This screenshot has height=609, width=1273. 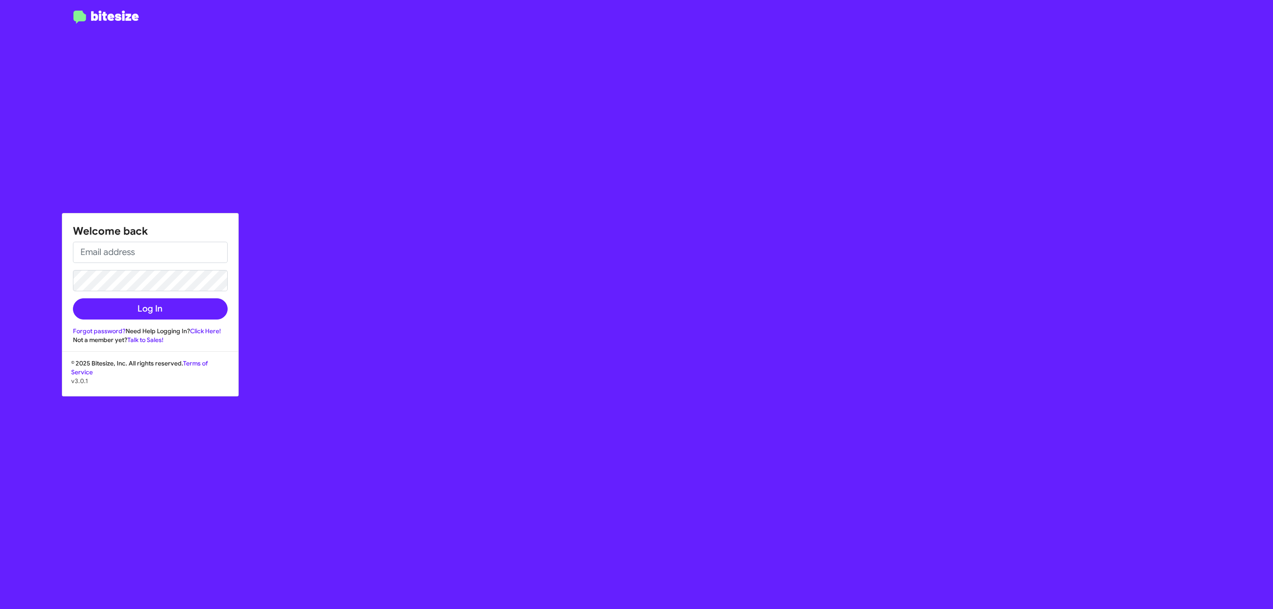 I want to click on button: Log In, so click(x=150, y=309).